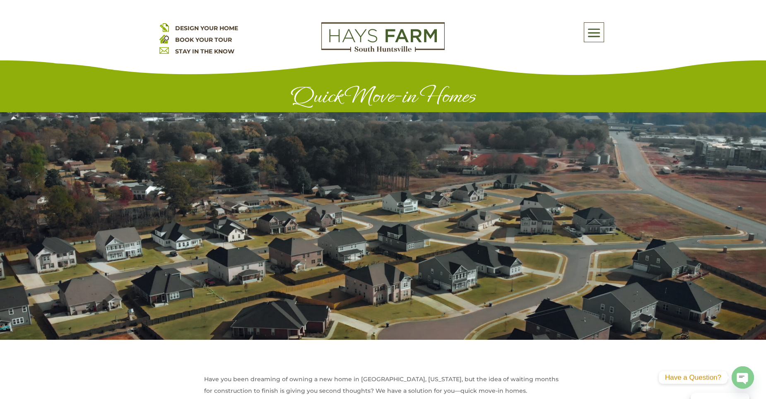 The width and height of the screenshot is (766, 399). What do you see at coordinates (383, 98) in the screenshot?
I see `h1: Quick Move-in Homes` at bounding box center [383, 98].